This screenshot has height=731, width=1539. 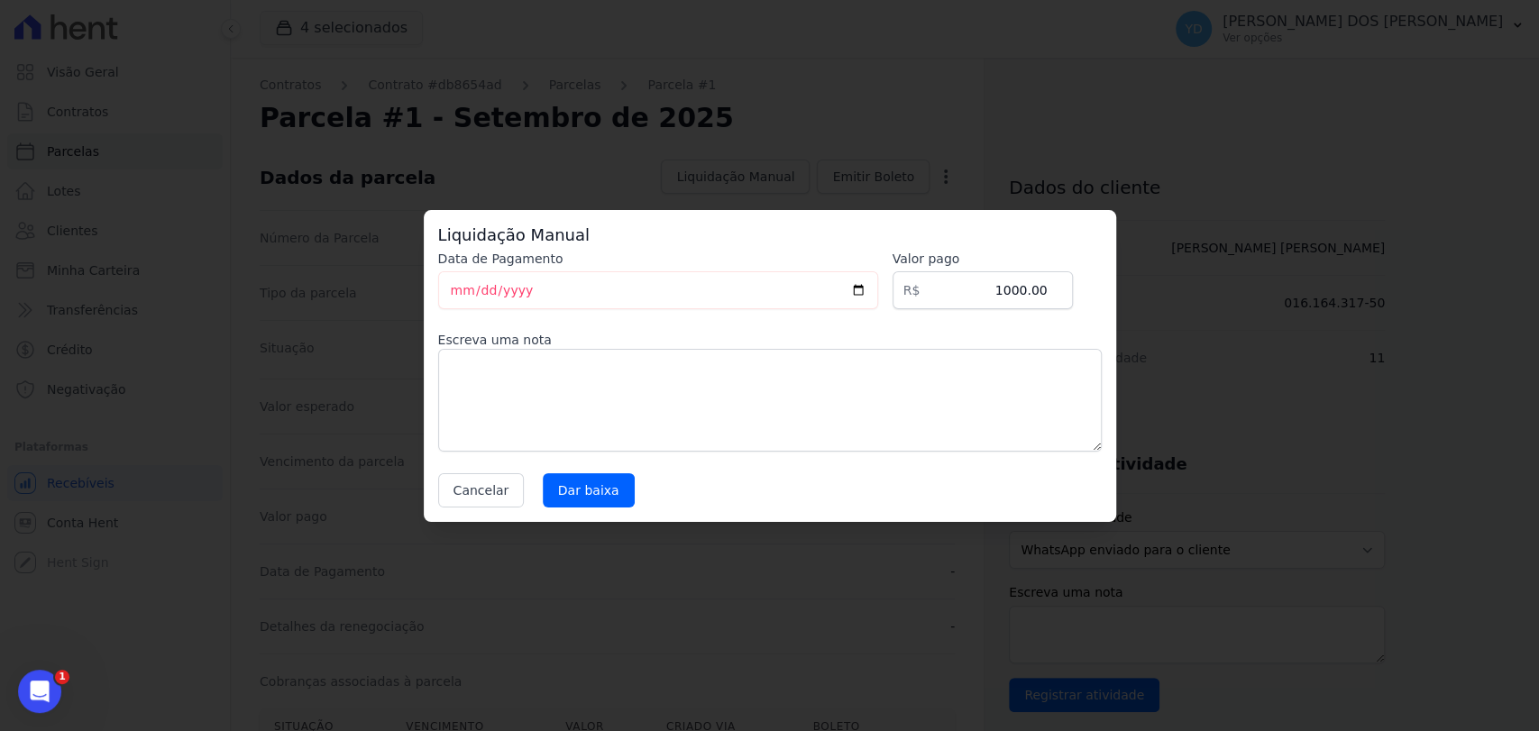 What do you see at coordinates (770, 235) in the screenshot?
I see `h3: Liquidação Manual` at bounding box center [770, 235].